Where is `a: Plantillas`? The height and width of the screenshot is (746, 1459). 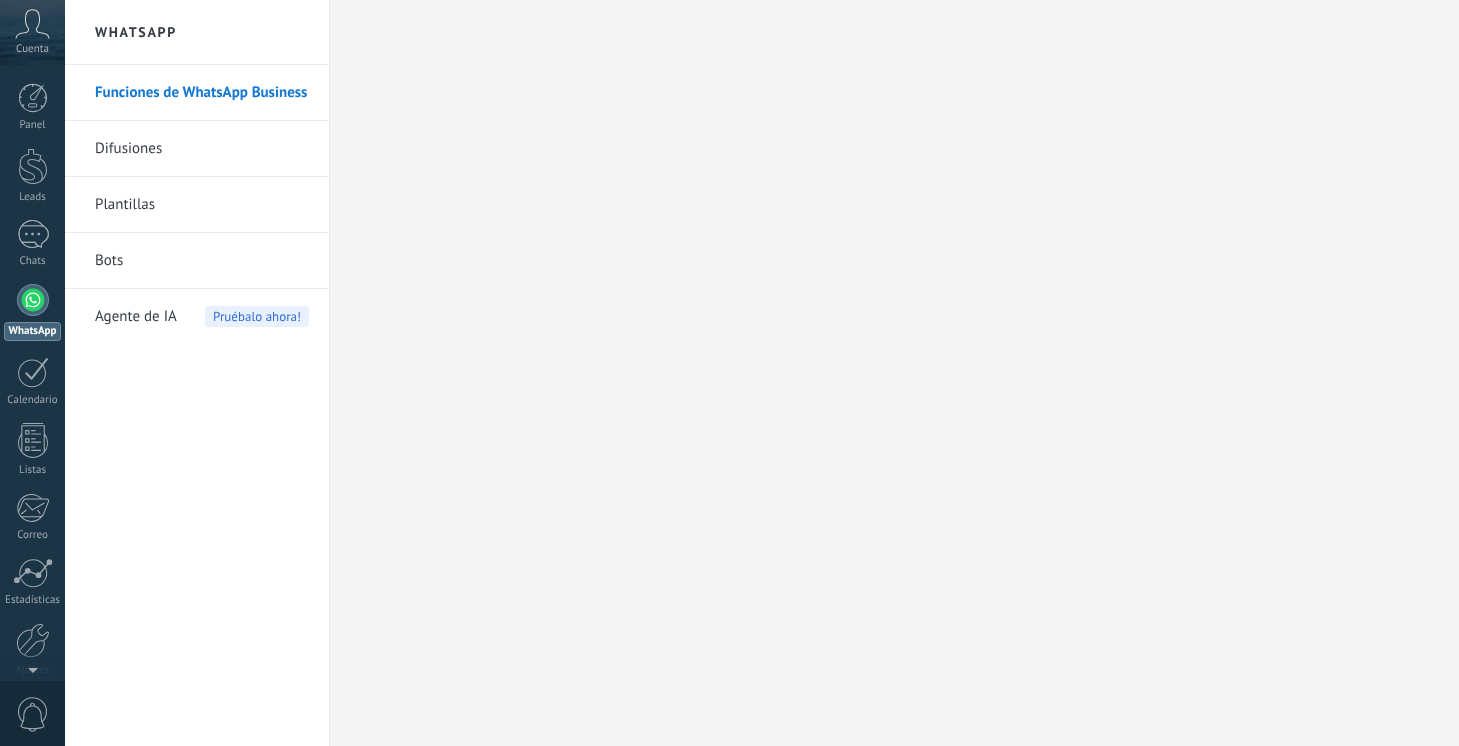 a: Plantillas is located at coordinates (202, 205).